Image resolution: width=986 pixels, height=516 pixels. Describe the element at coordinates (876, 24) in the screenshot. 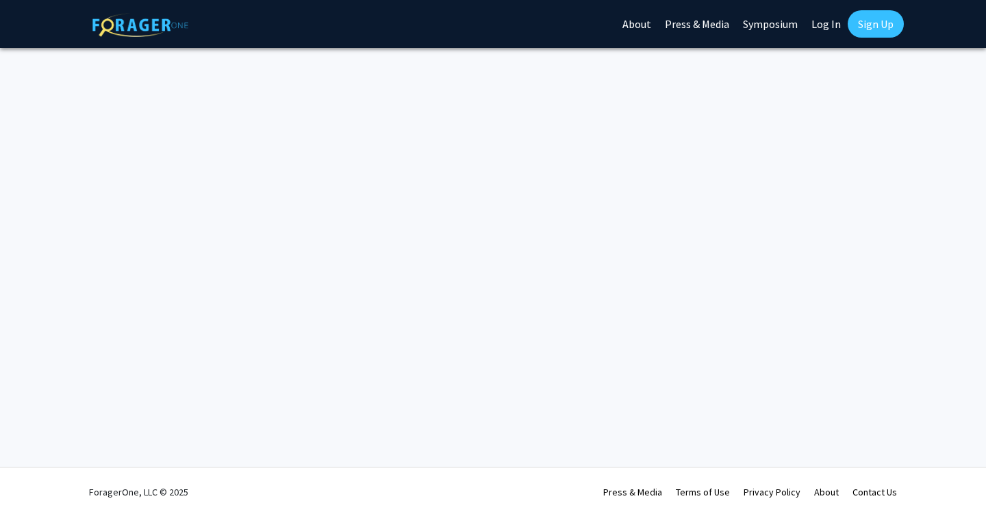

I see `a: Sign Up` at that location.